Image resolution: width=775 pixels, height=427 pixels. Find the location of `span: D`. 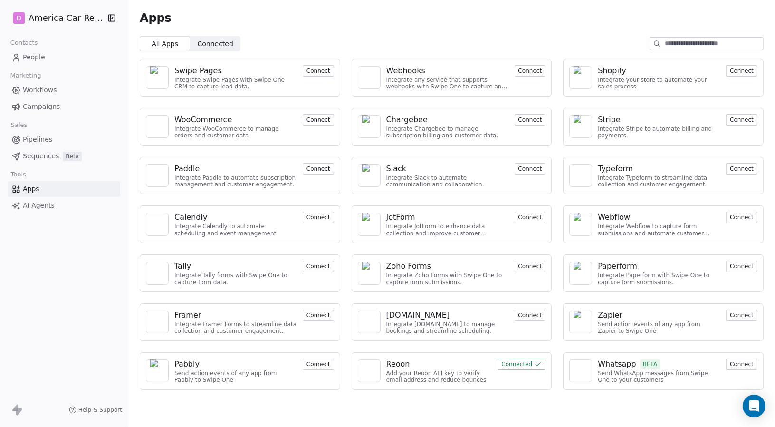

span: D is located at coordinates (19, 18).